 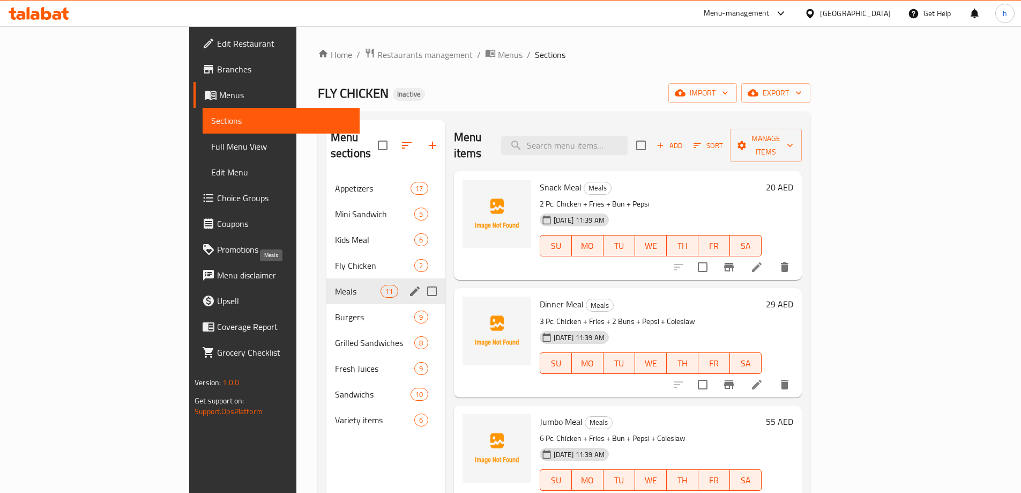 I want to click on p: 2 Pc. Chicken + Fries + Bun + Pepsi, so click(x=651, y=204).